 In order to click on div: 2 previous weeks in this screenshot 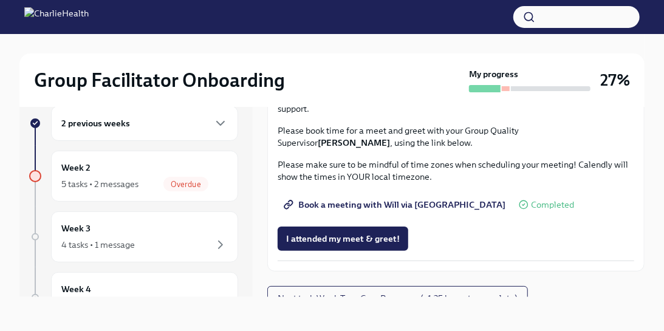, I will do `click(145, 123)`.